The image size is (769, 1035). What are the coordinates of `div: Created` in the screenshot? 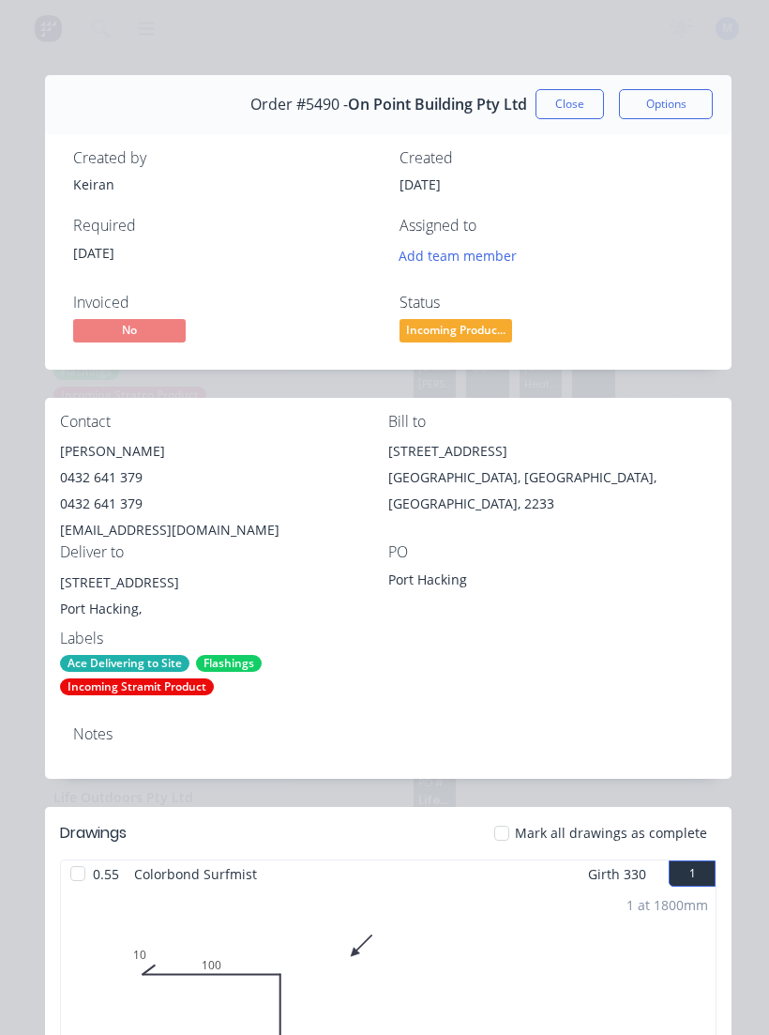 It's located at (552, 158).